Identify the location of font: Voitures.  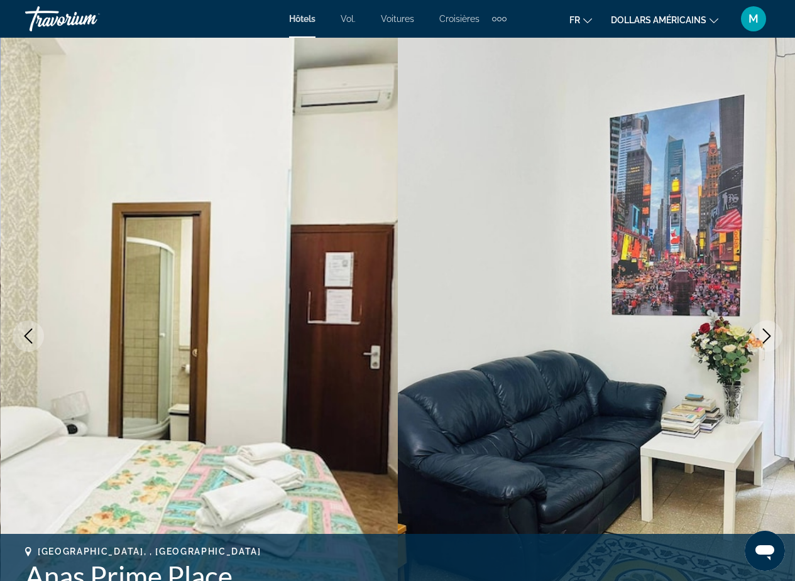
(397, 19).